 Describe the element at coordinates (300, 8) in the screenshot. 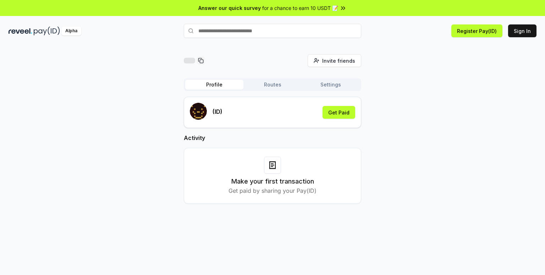

I see `span: for a chance to earn 10 USDT 📝` at that location.